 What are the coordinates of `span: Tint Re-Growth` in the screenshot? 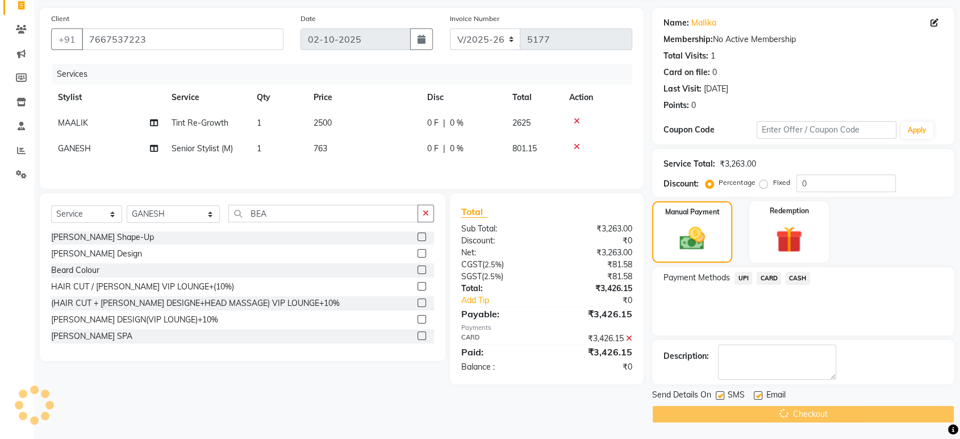 It's located at (200, 123).